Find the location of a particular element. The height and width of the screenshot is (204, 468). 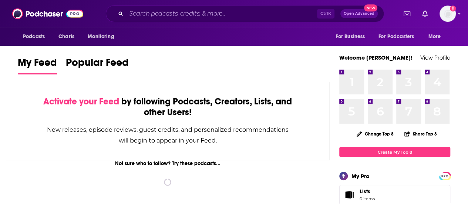

a: PRO is located at coordinates (445, 175).